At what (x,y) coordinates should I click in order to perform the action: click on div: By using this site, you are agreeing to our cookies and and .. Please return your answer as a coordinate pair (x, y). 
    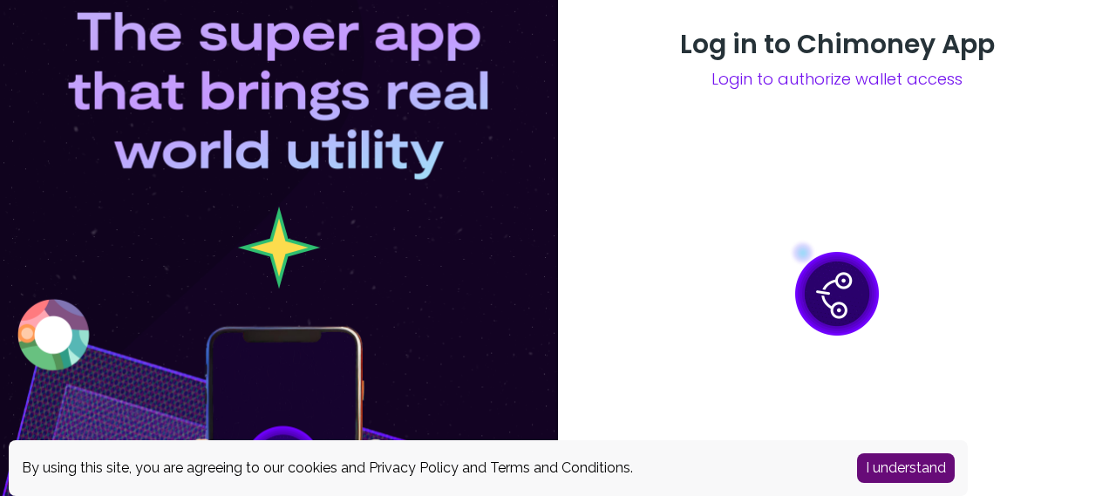
    Looking at the image, I should click on (426, 468).